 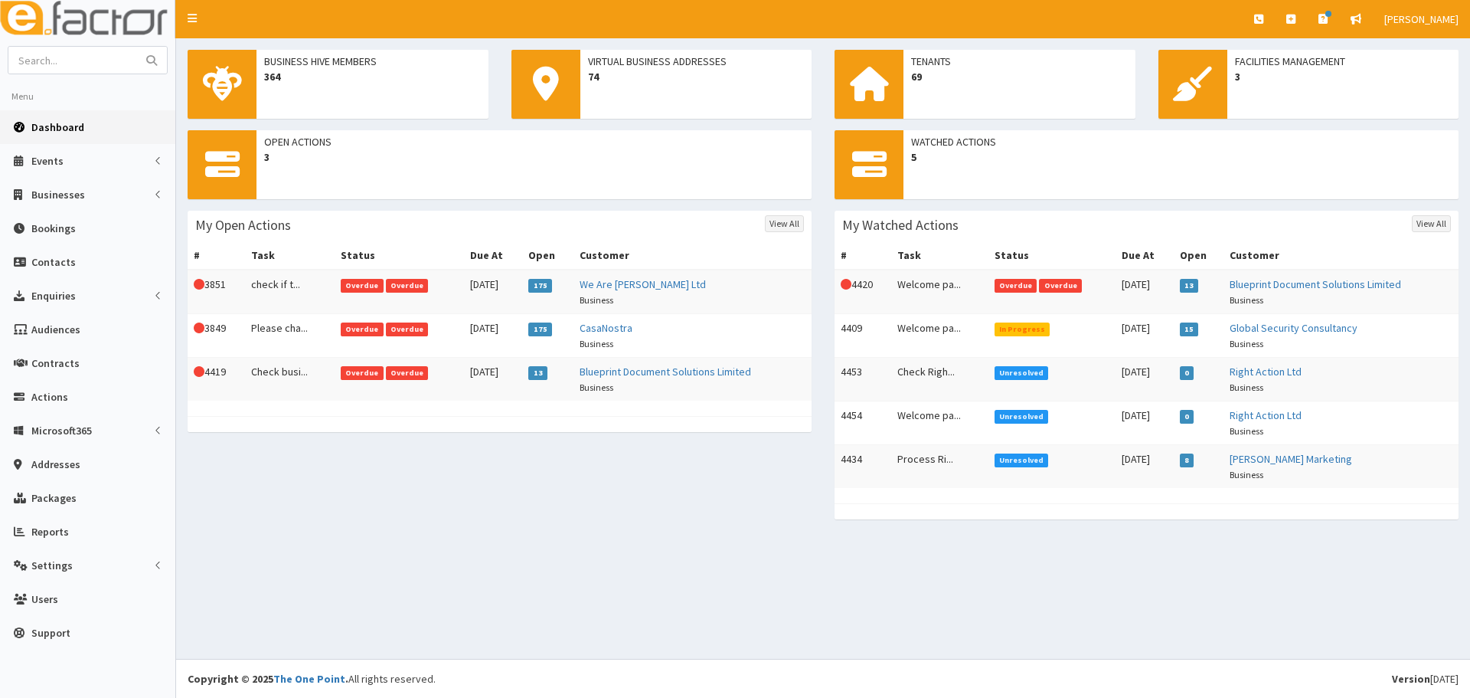 What do you see at coordinates (863, 335) in the screenshot?
I see `td: 4409` at bounding box center [863, 335].